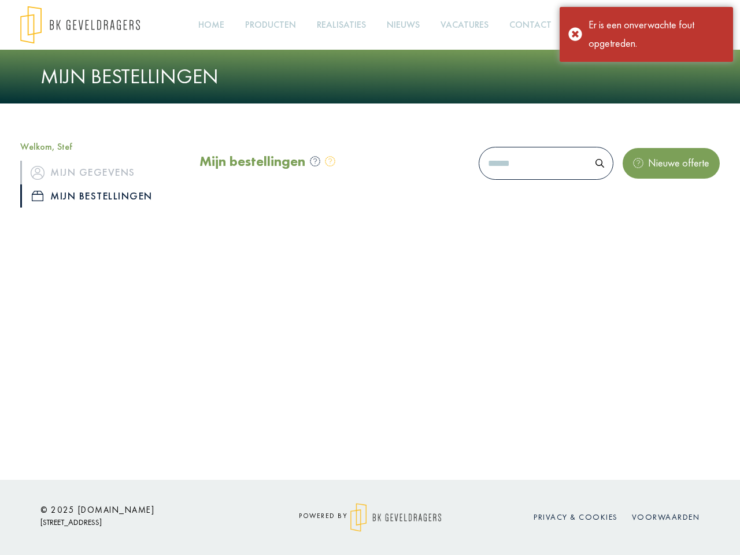  Describe the element at coordinates (677, 163) in the screenshot. I see `span: Nieuwe offerte` at that location.